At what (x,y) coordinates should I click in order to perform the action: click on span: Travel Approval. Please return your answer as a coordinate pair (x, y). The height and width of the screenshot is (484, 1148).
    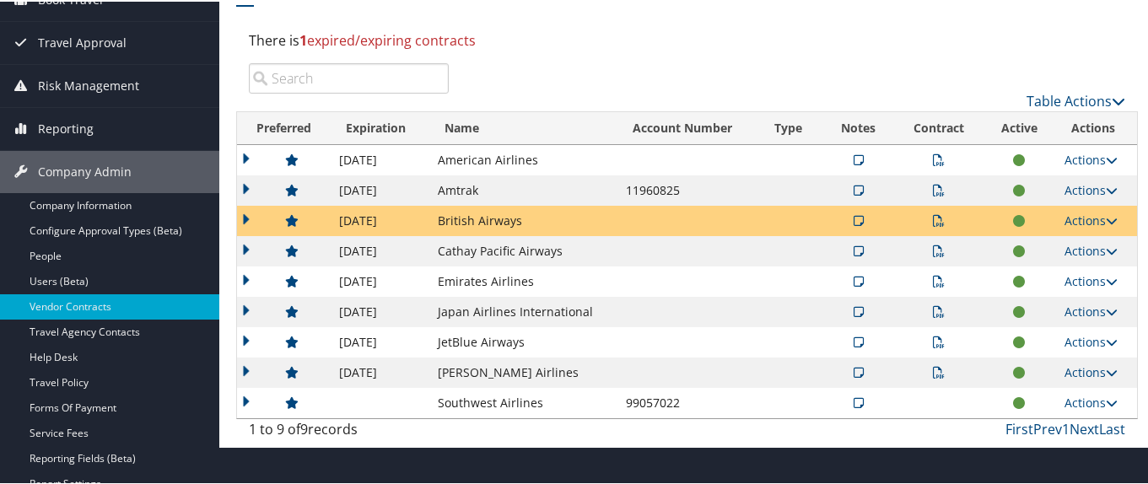
    Looking at the image, I should click on (82, 41).